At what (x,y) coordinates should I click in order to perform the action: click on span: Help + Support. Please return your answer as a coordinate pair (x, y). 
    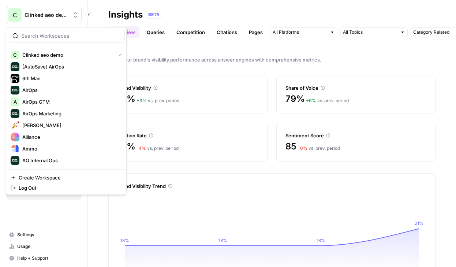
    Looking at the image, I should click on (48, 258).